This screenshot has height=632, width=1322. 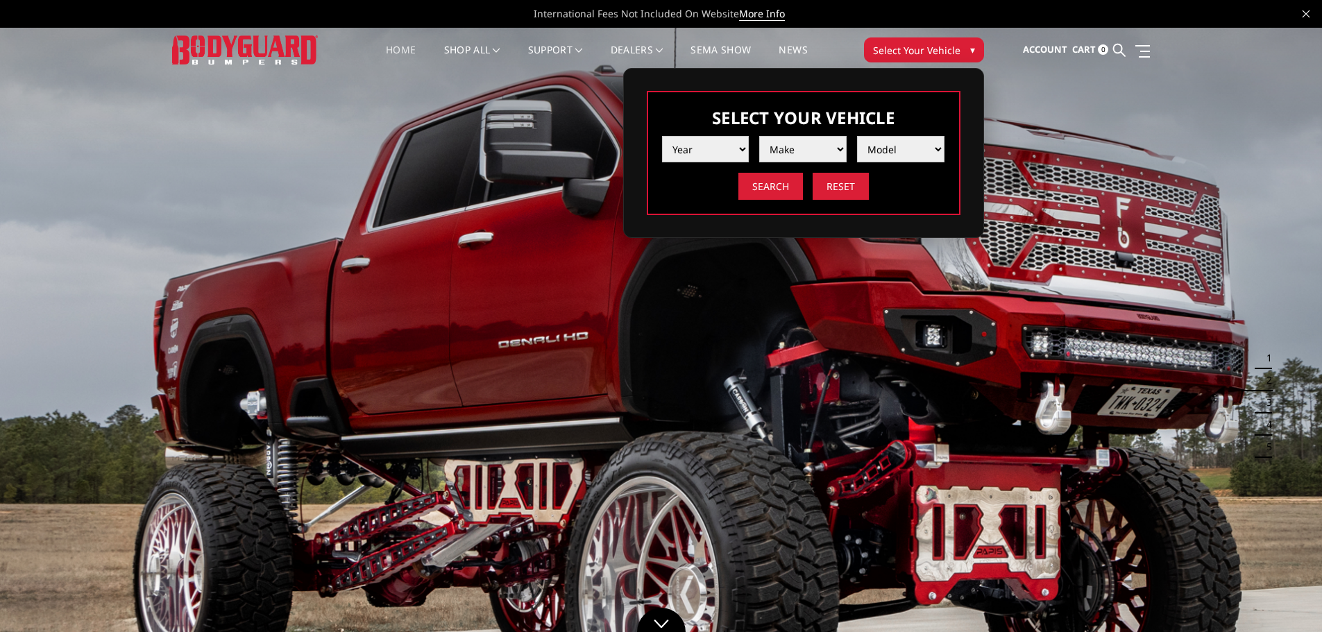 What do you see at coordinates (472, 58) in the screenshot?
I see `a: shop all` at bounding box center [472, 58].